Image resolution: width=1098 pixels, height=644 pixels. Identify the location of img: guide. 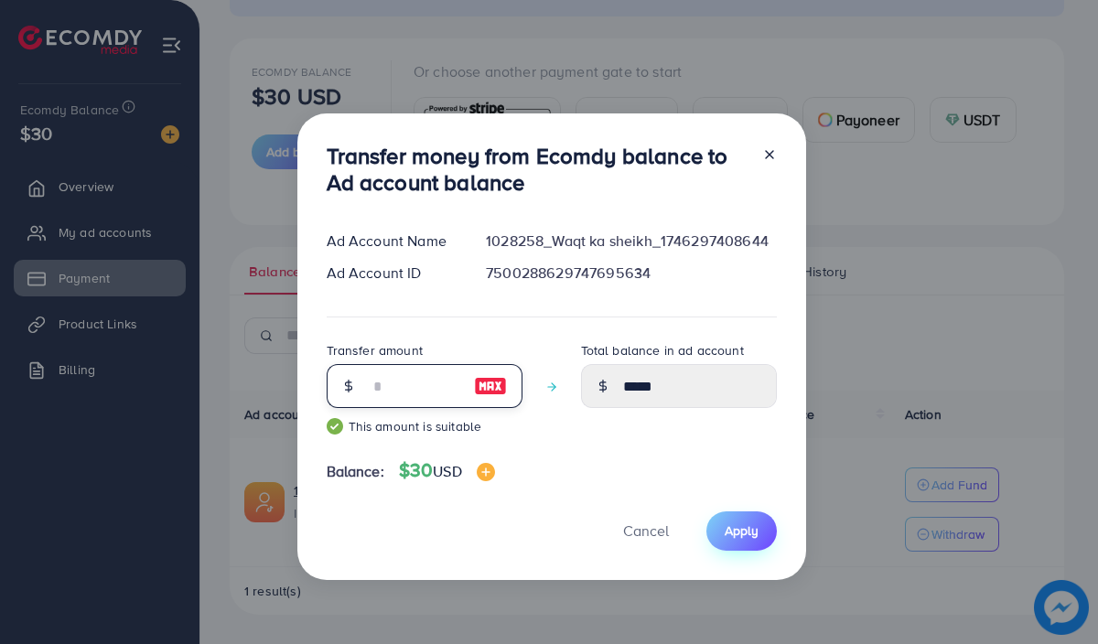
(335, 426).